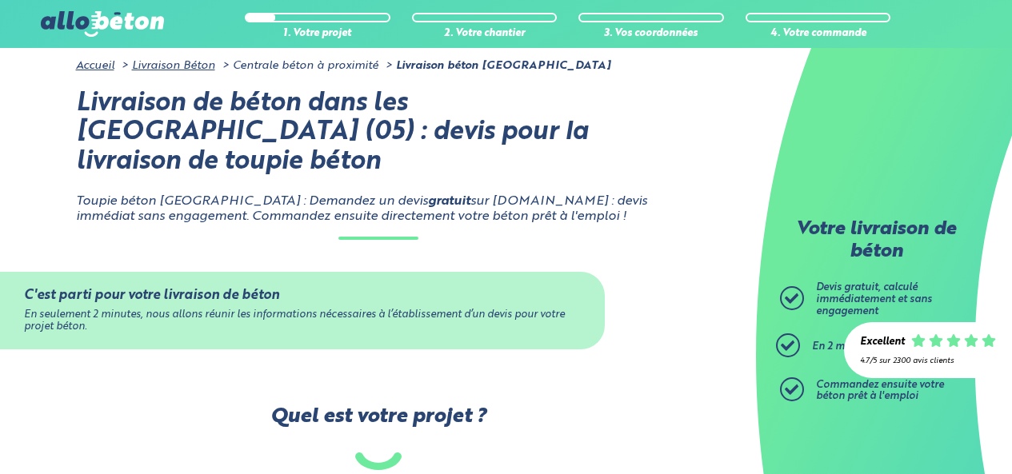 The width and height of the screenshot is (1012, 474). I want to click on div: 3. Vos coordonnées, so click(651, 34).